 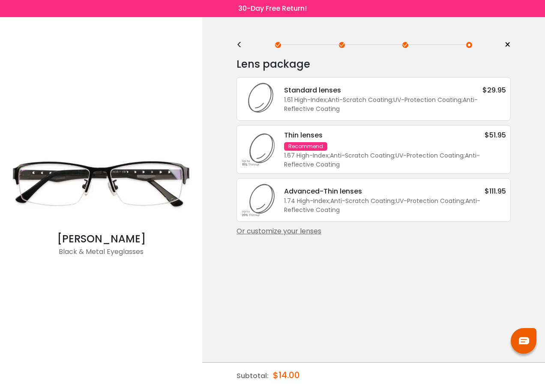 I want to click on img: Black David - Metal Eyeglasses, so click(x=101, y=183).